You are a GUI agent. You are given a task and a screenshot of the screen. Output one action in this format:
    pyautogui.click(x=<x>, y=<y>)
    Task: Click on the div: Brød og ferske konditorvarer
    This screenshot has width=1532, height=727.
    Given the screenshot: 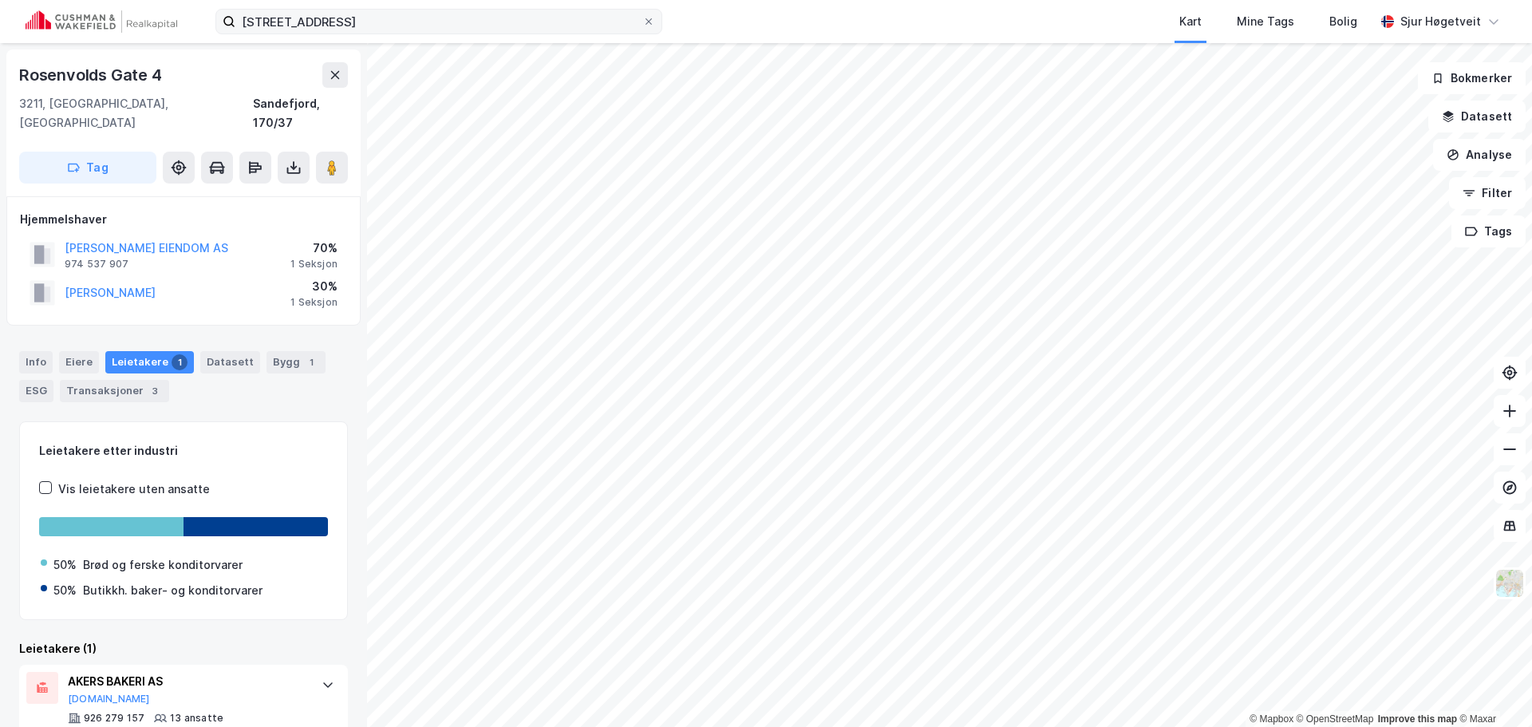 What is the action you would take?
    pyautogui.click(x=163, y=565)
    